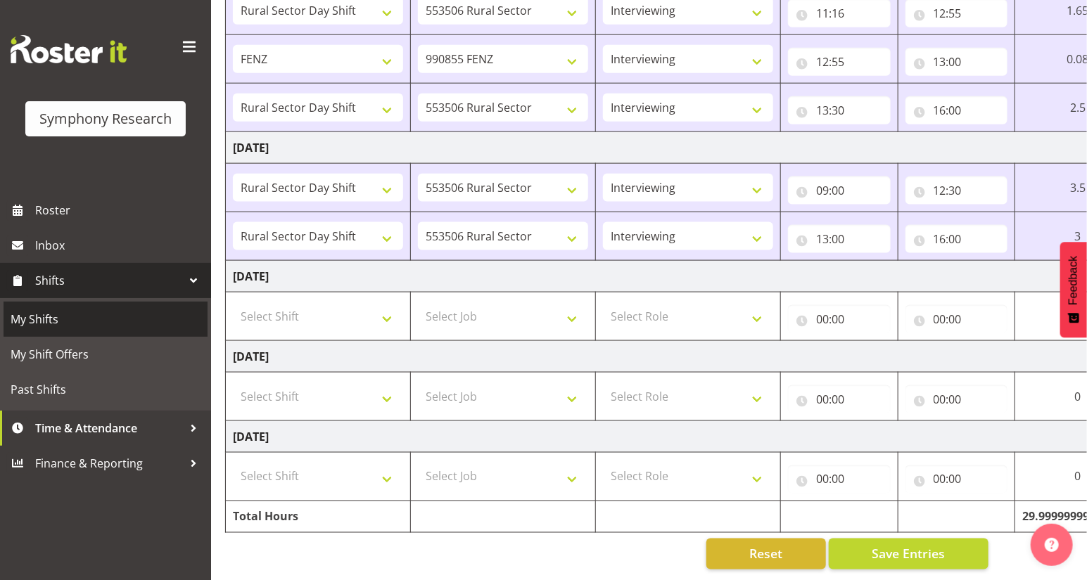 This screenshot has width=1087, height=580. What do you see at coordinates (105, 319) in the screenshot?
I see `span: My Shifts` at bounding box center [105, 319].